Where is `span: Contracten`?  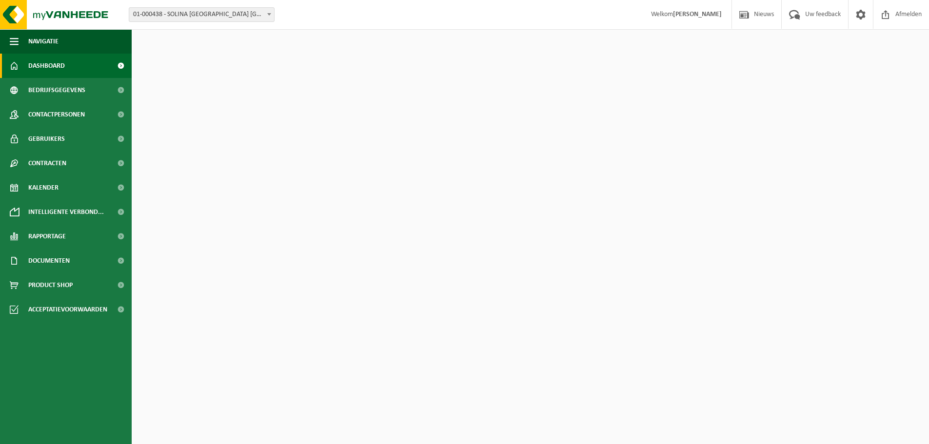 span: Contracten is located at coordinates (47, 163).